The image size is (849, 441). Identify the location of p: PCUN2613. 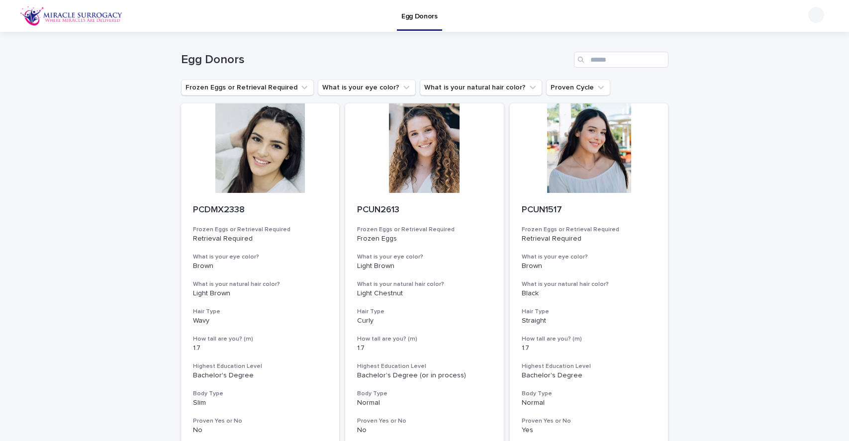
(424, 210).